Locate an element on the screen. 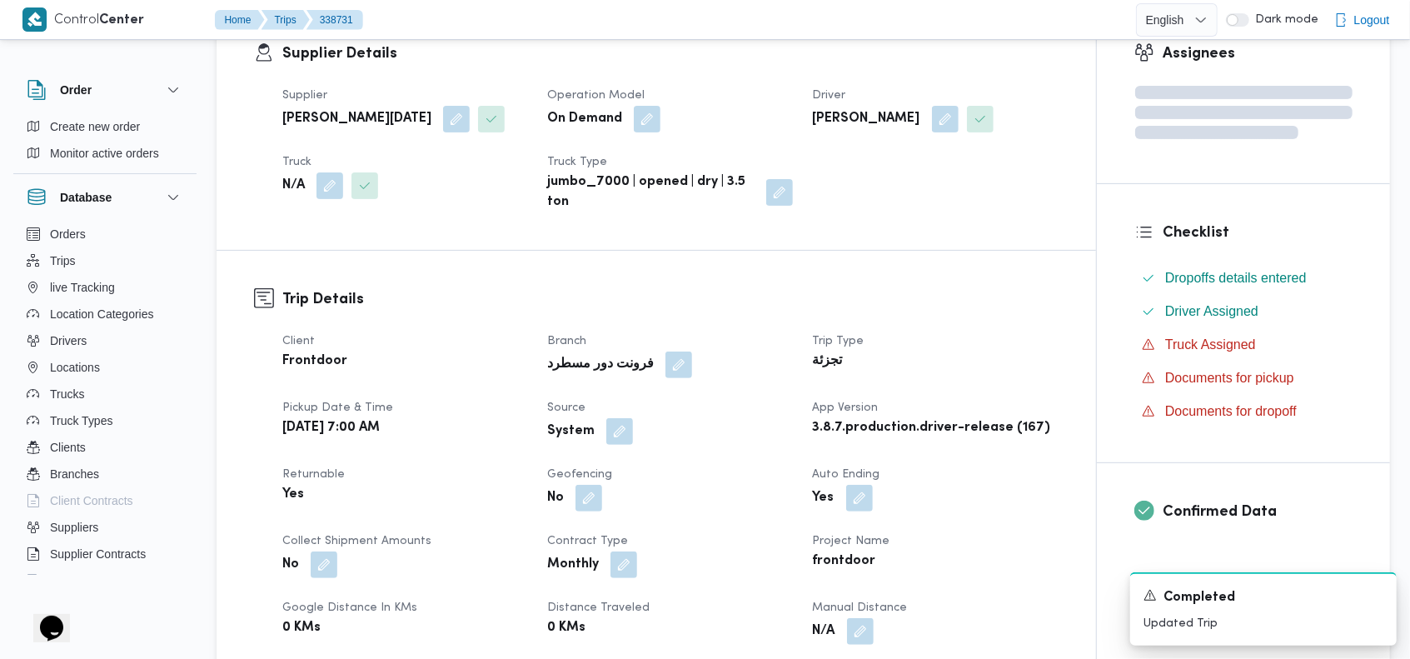  span: Truck Types is located at coordinates (81, 420).